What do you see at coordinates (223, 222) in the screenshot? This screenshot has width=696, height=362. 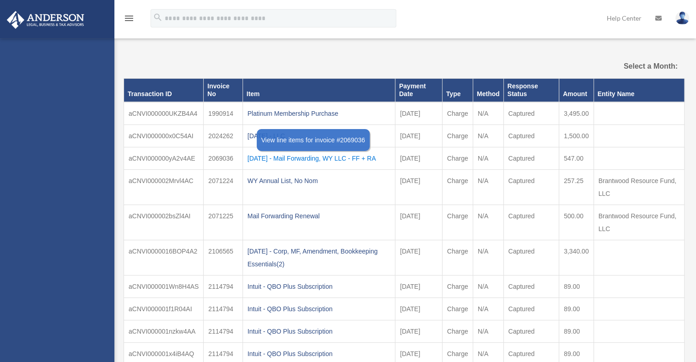 I see `td: 2071225` at bounding box center [223, 222].